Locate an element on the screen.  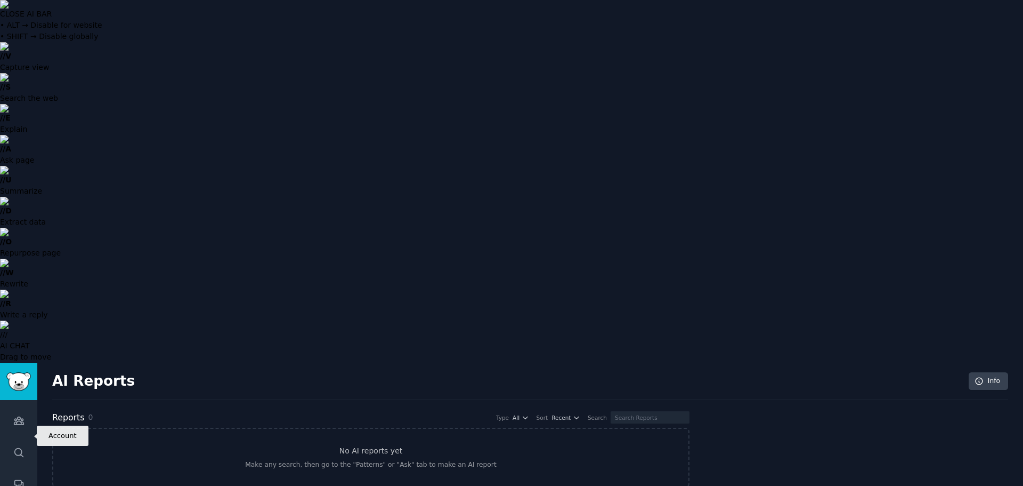
button: Recent is located at coordinates (566, 417).